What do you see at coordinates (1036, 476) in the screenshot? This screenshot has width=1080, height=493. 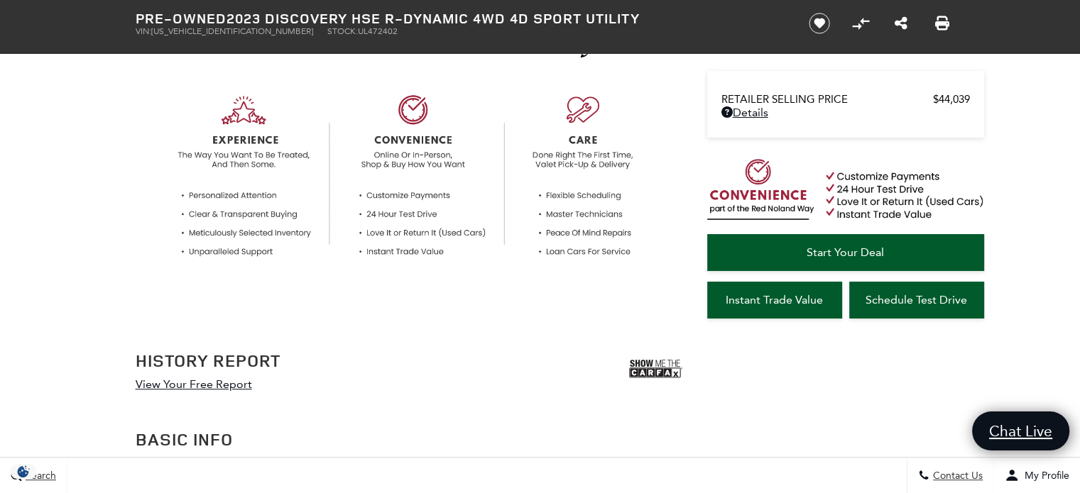 I see `button: Open user profile menu` at bounding box center [1036, 476].